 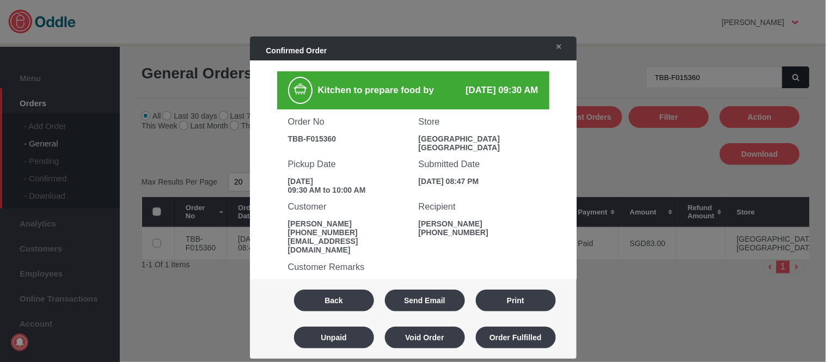 What do you see at coordinates (334, 337) in the screenshot?
I see `button: Unpaid` at bounding box center [334, 337].